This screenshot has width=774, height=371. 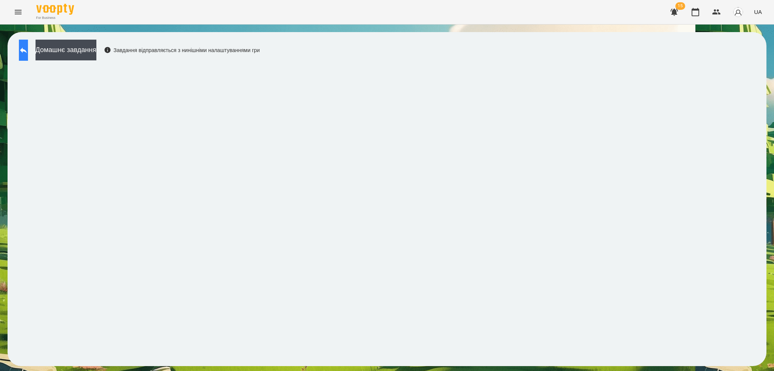 I want to click on div: Завдання відправляється з нинішніми налаштуваннями гри, so click(x=182, y=50).